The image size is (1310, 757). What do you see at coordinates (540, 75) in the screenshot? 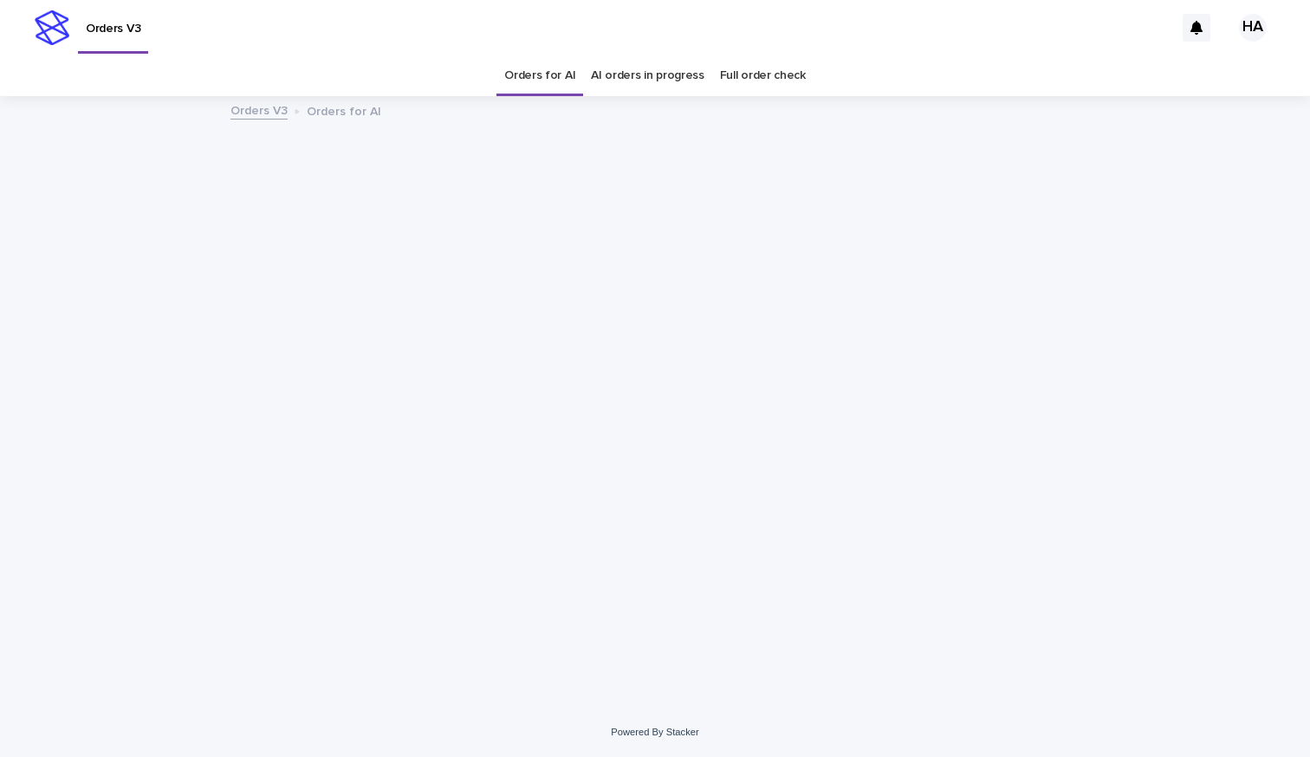
I see `a: Orders for AI` at bounding box center [540, 75].